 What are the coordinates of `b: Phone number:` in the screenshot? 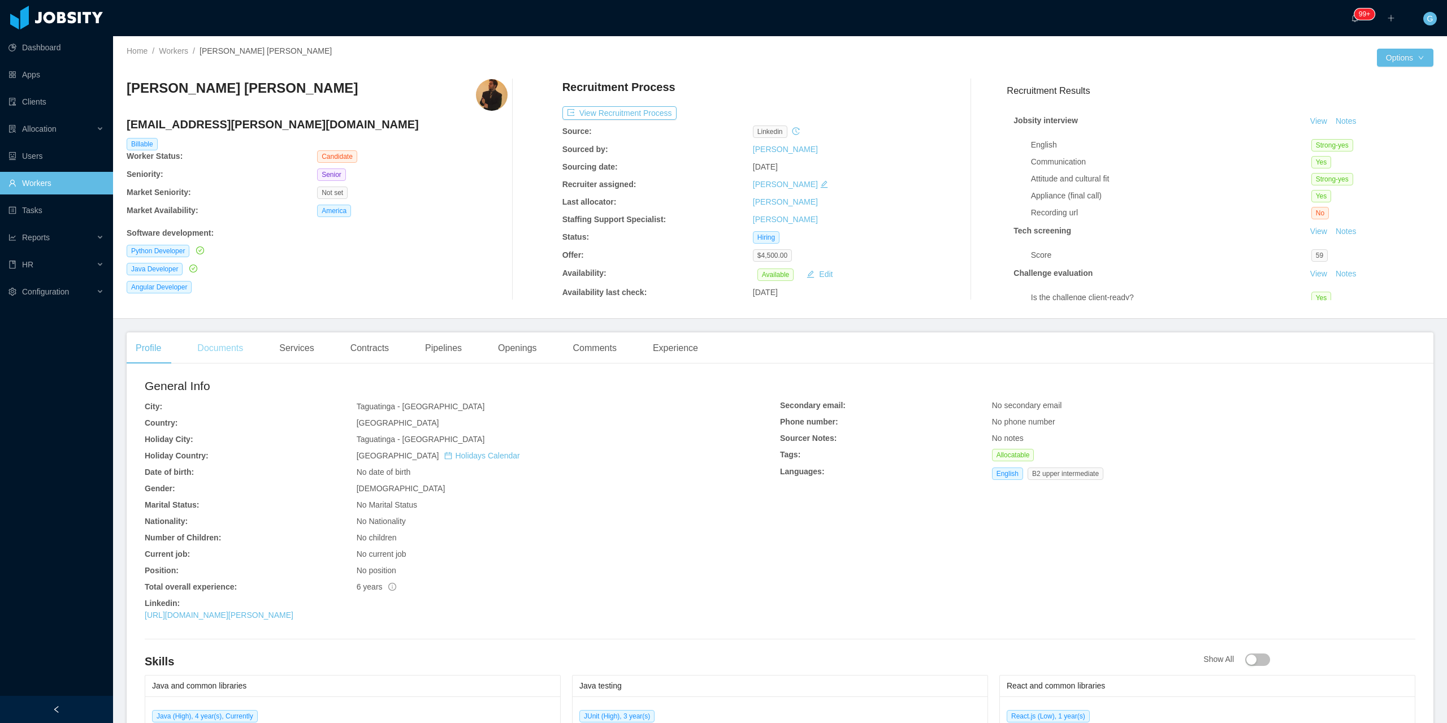 It's located at (809, 422).